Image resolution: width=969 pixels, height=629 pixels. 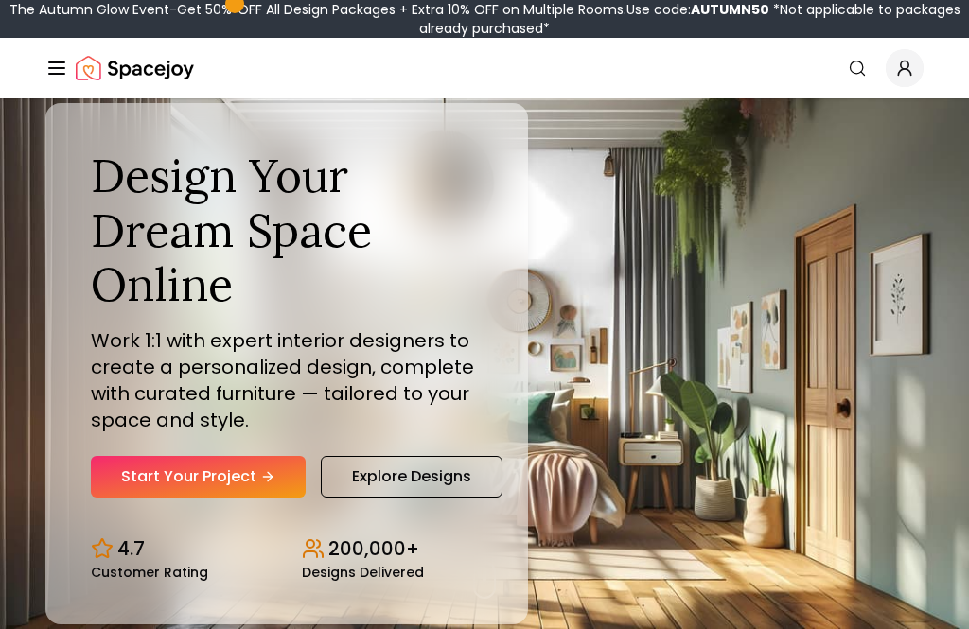 I want to click on img: Spacejoy Logo, so click(x=134, y=68).